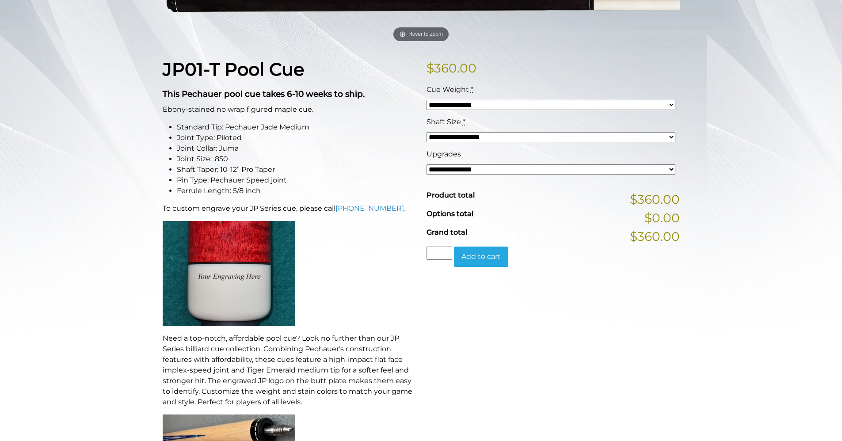  What do you see at coordinates (662, 218) in the screenshot?
I see `span: $0.00` at bounding box center [662, 218].